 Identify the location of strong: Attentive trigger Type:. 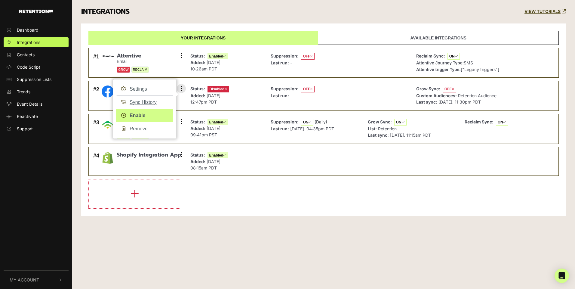
(438, 69).